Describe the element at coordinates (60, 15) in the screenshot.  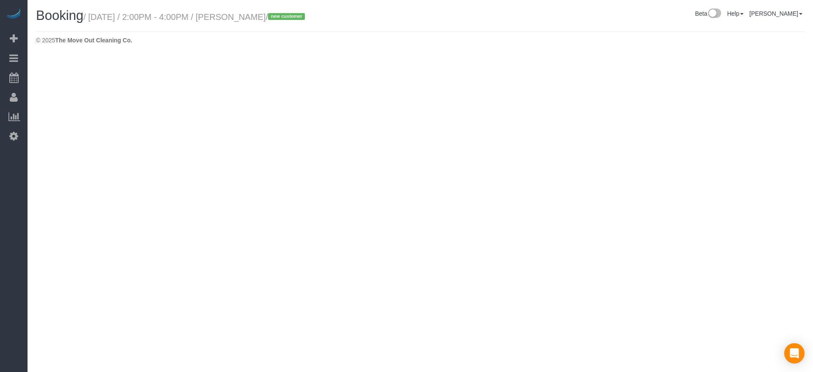
I see `span: Booking` at that location.